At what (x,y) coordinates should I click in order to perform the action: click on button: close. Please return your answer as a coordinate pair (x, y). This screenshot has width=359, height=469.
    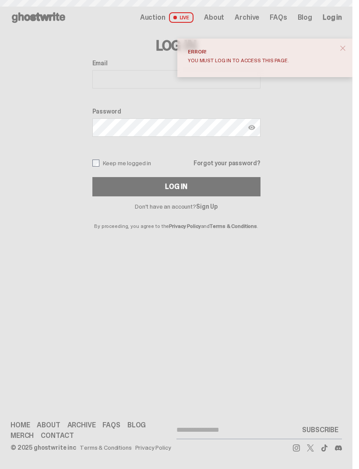
    Looking at the image, I should click on (343, 48).